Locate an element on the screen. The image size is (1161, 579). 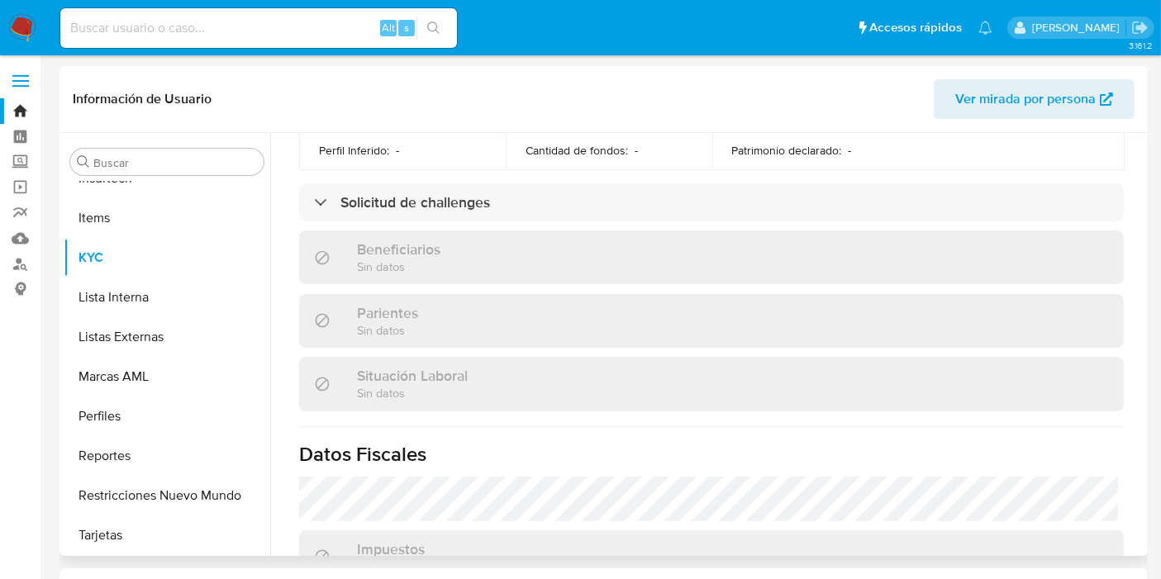
span: Alt is located at coordinates (388, 27).